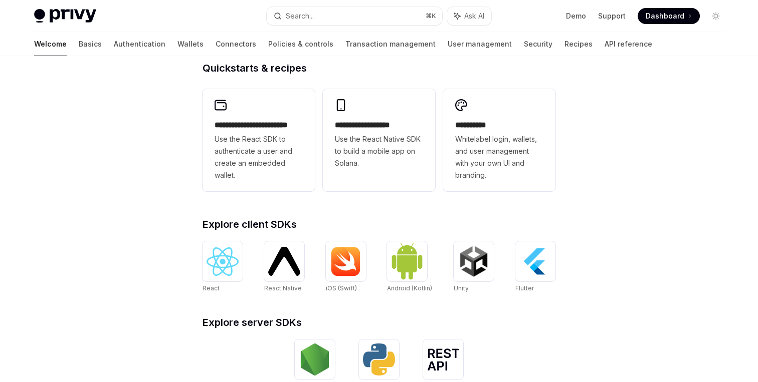  I want to click on a: Demo, so click(576, 16).